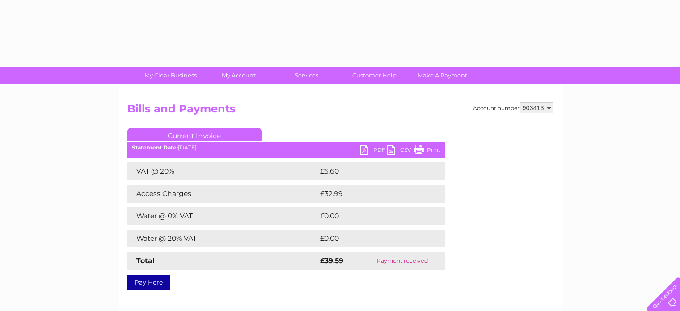 The image size is (680, 311). I want to click on a: CSV, so click(400, 151).